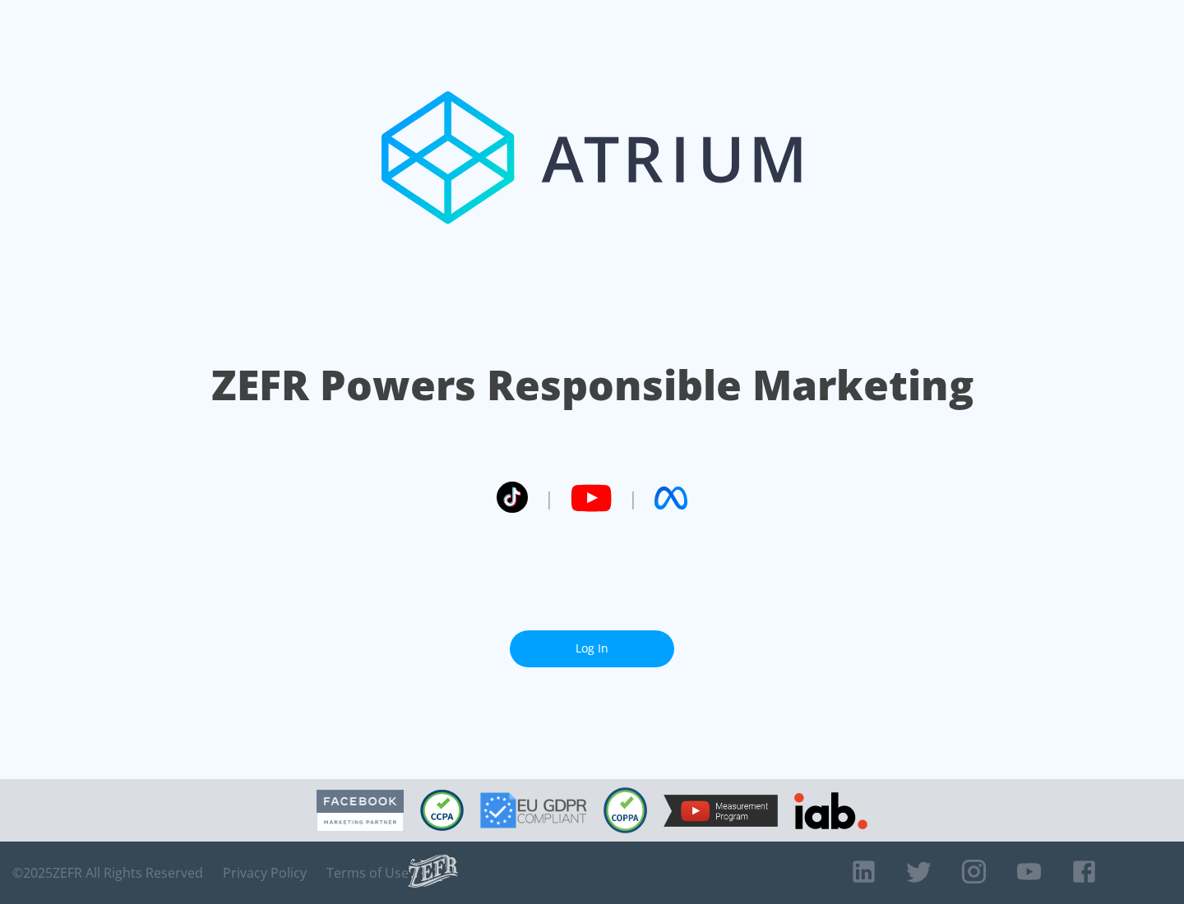 The width and height of the screenshot is (1184, 904). Describe the element at coordinates (441, 810) in the screenshot. I see `img: CCPA Compliant` at that location.